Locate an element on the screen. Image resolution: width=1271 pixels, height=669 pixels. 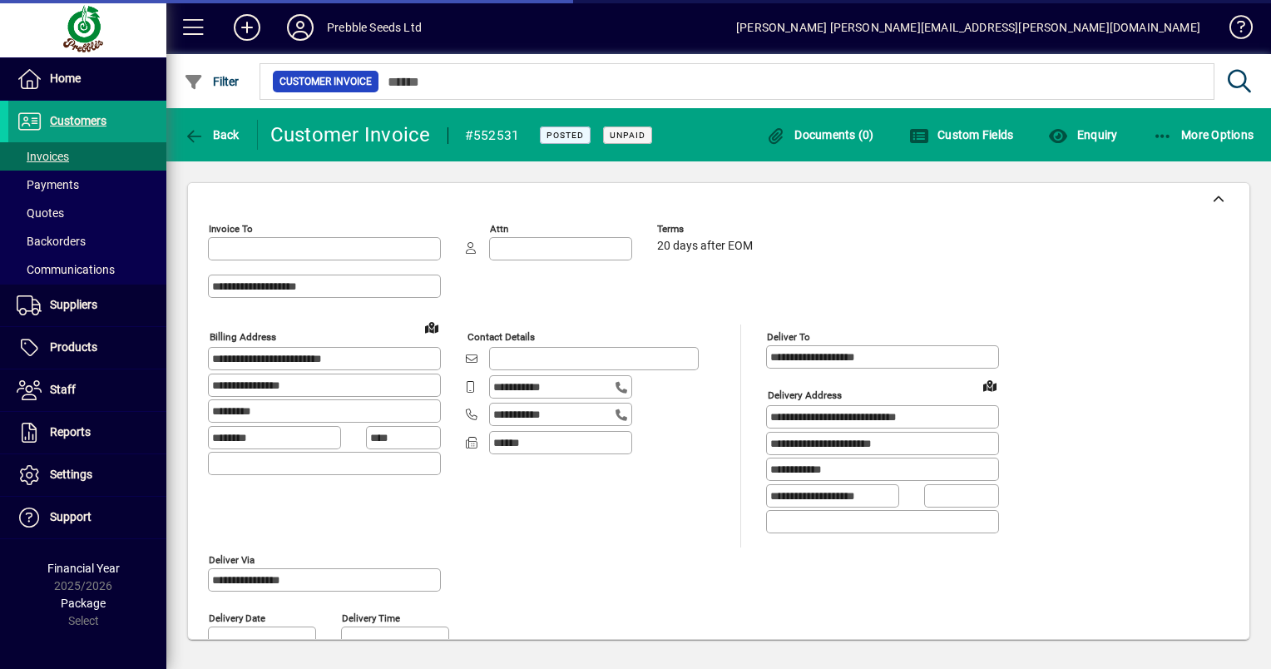
span: Products is located at coordinates (73, 347).